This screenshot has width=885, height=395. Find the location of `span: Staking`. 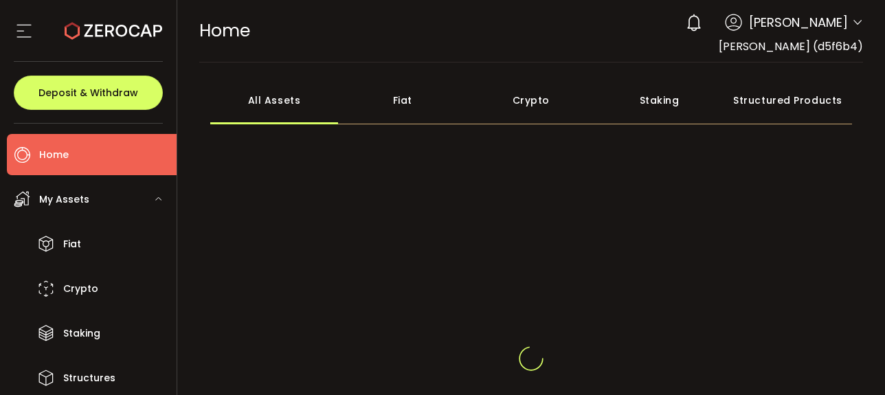

span: Staking is located at coordinates (82, 333).